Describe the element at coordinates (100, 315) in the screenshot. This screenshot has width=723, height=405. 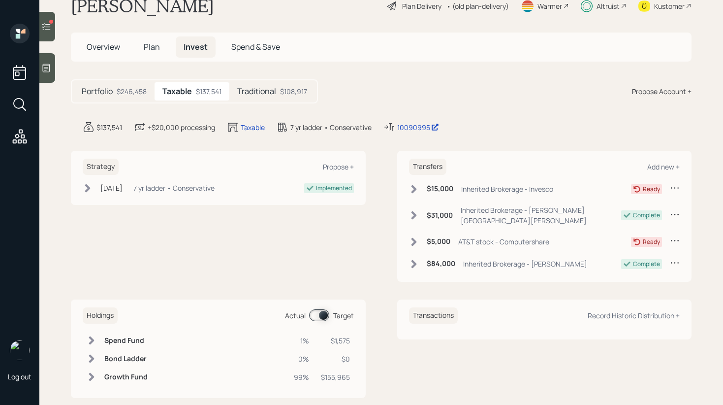
I see `h6: Holdings` at that location.